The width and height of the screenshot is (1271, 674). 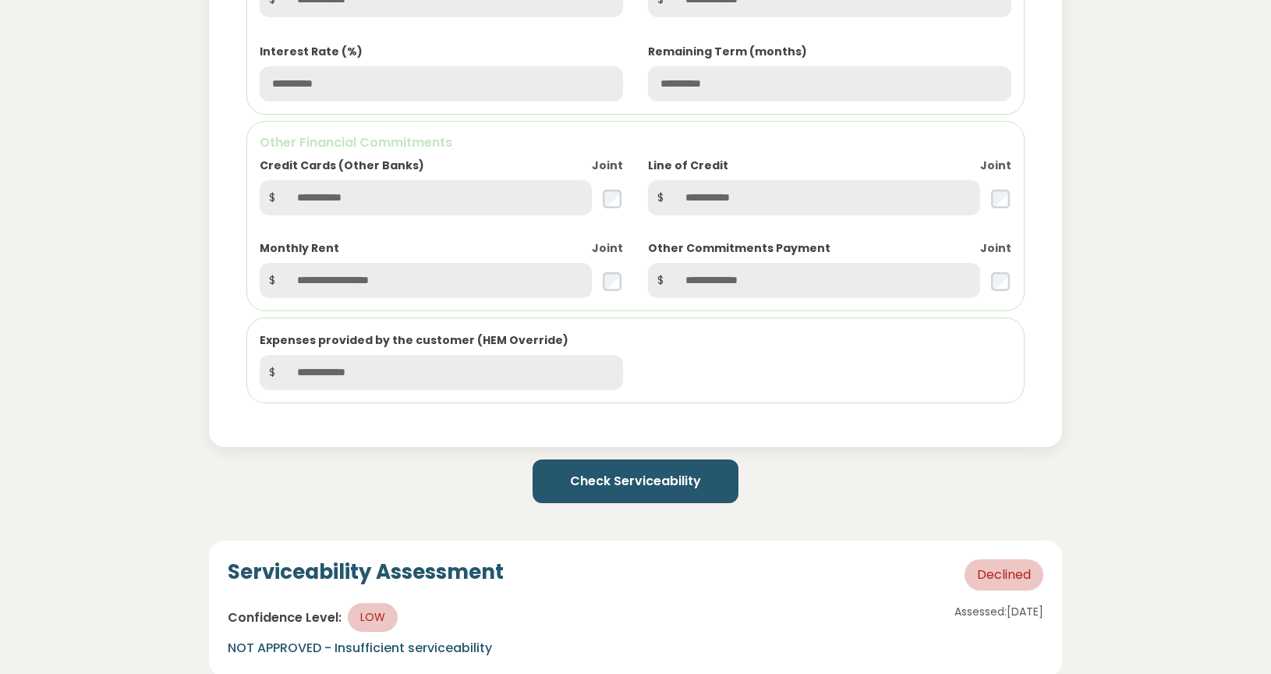 What do you see at coordinates (636, 481) in the screenshot?
I see `button: Check Serviceability` at bounding box center [636, 481].